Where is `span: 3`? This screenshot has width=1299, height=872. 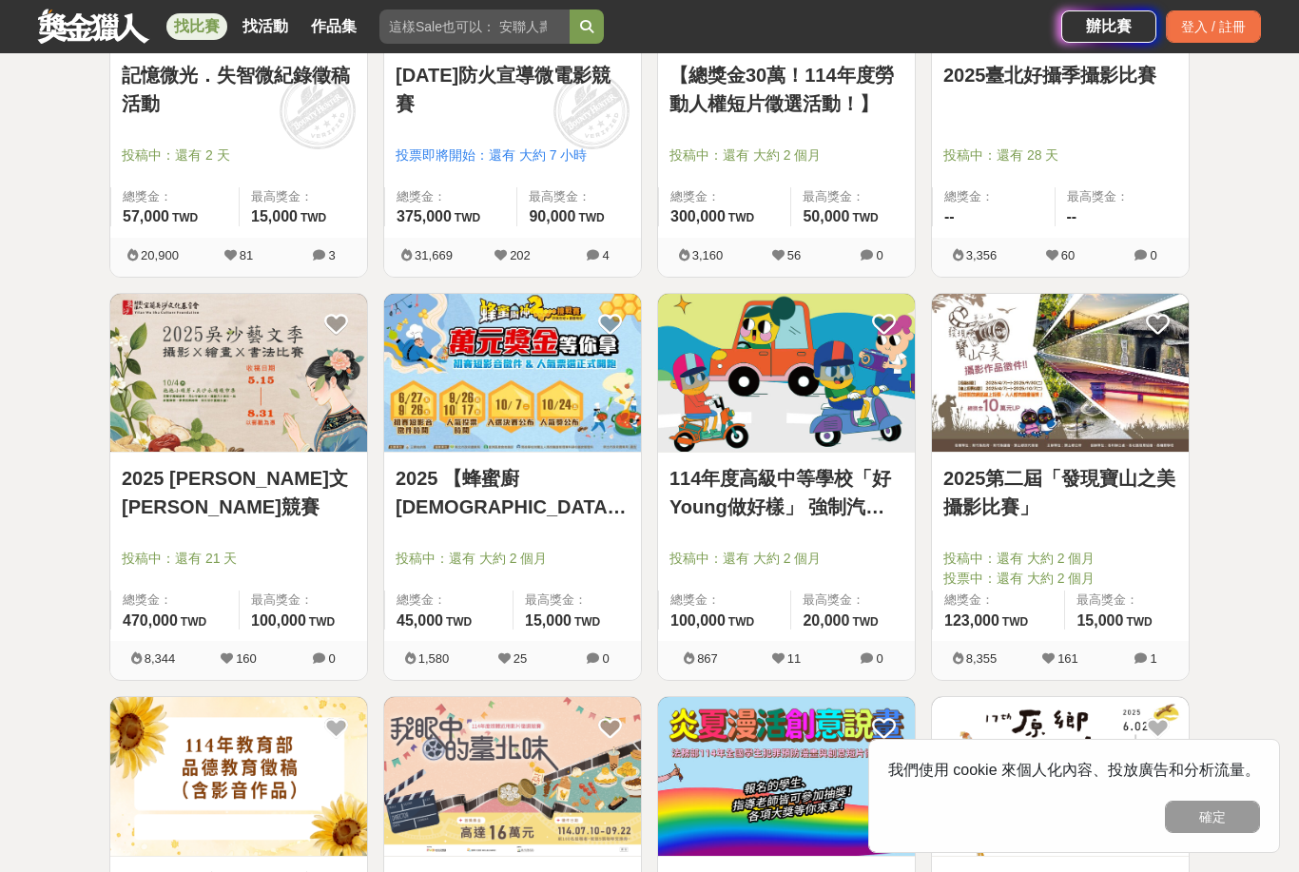 span: 3 is located at coordinates (331, 255).